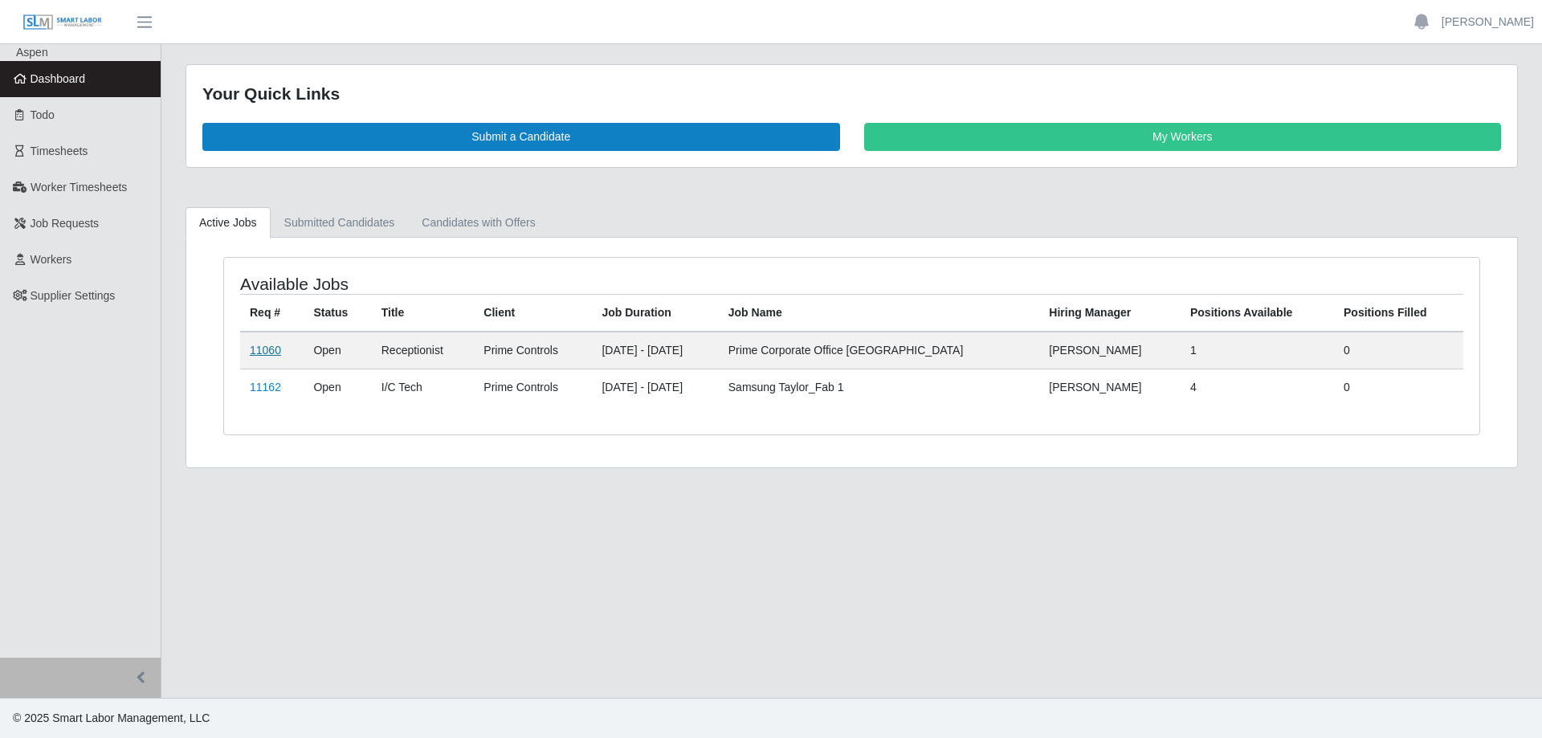 This screenshot has height=738, width=1542. What do you see at coordinates (521, 137) in the screenshot?
I see `a: Submit a Candidate` at bounding box center [521, 137].